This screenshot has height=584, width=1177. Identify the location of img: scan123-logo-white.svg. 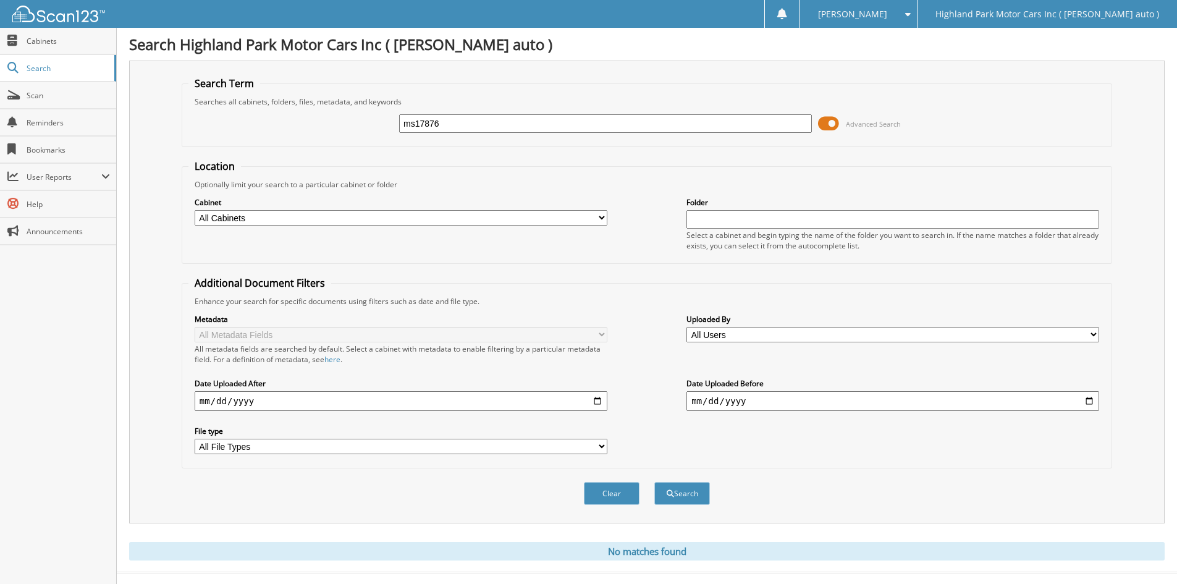
(59, 14).